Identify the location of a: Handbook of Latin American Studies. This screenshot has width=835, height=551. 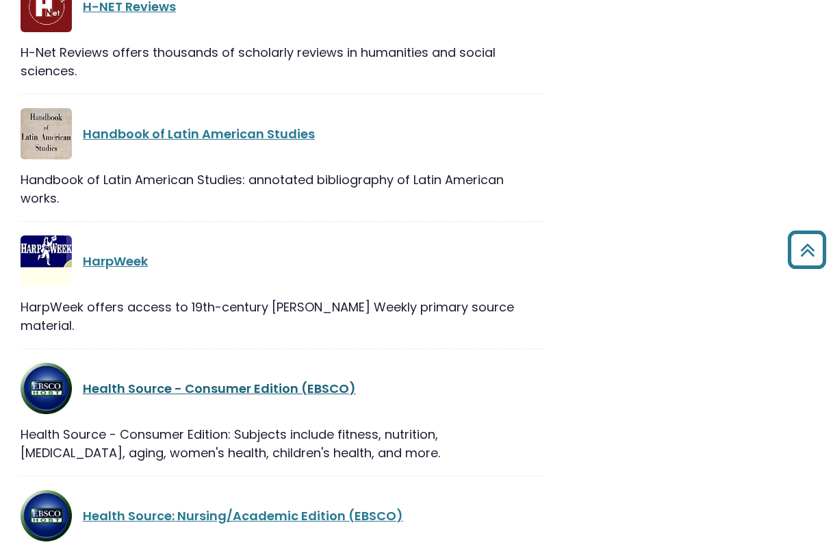
(198, 133).